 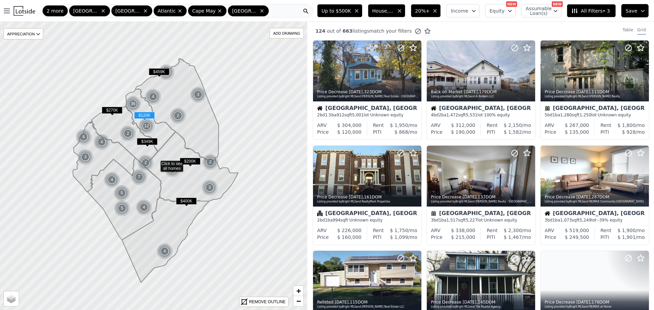 I want to click on time: 2025-09-17 19:17, so click(x=470, y=303).